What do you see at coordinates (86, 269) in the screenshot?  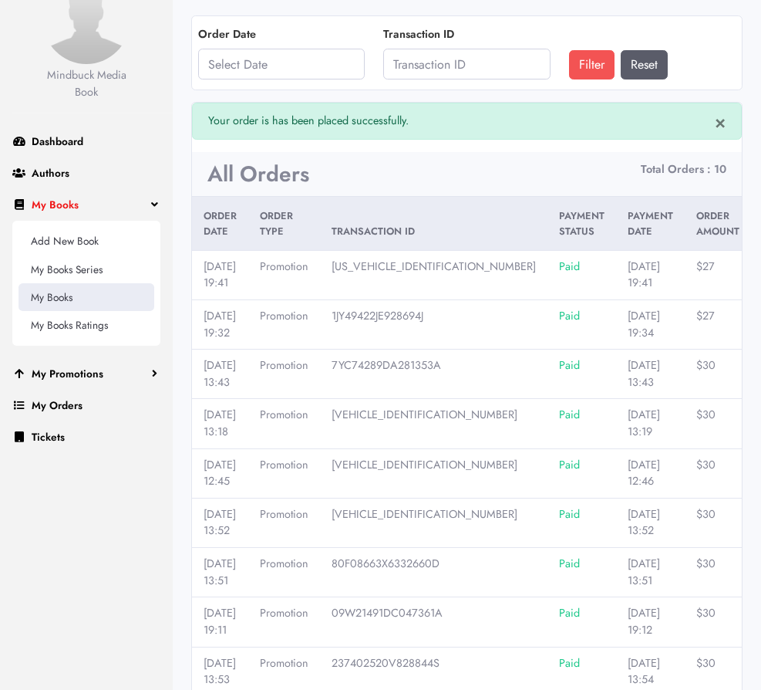 I see `a: My Books Series` at bounding box center [86, 269].